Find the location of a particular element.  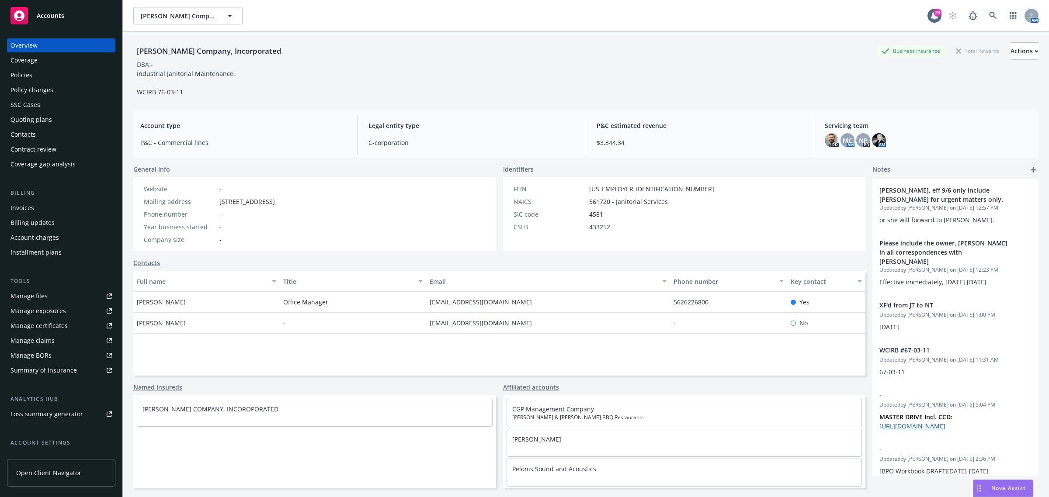

div: Tools is located at coordinates (61, 281).